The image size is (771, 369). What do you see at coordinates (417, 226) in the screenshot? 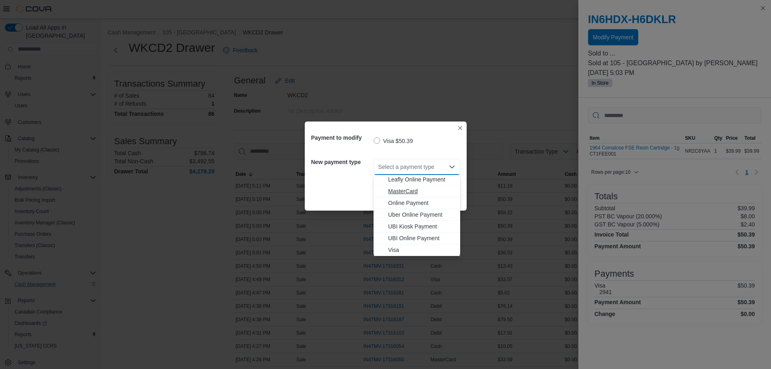
I see `button: UBI Kiosk Payment` at bounding box center [417, 226].